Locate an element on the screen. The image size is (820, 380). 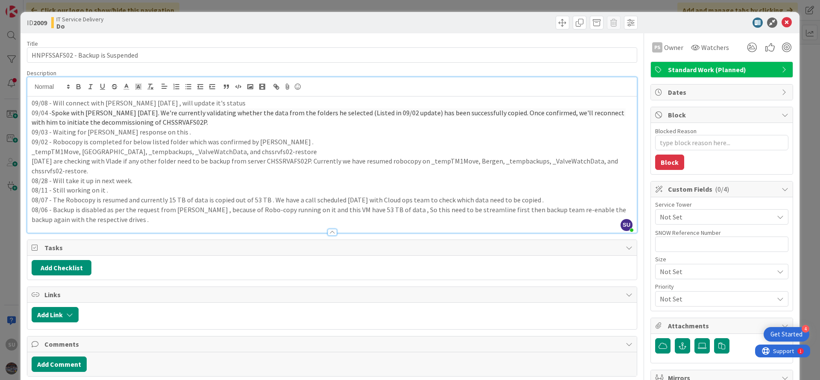
span: Tasks is located at coordinates (333, 248).